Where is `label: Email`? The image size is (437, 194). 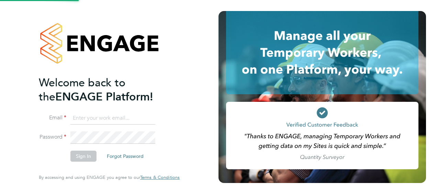 label: Email is located at coordinates (53, 118).